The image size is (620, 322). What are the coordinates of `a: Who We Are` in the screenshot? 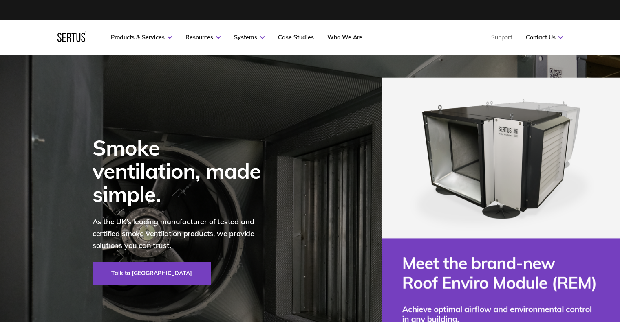 It's located at (345, 38).